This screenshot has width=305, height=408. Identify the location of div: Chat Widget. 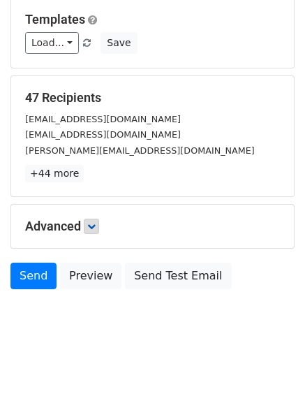
(270, 374).